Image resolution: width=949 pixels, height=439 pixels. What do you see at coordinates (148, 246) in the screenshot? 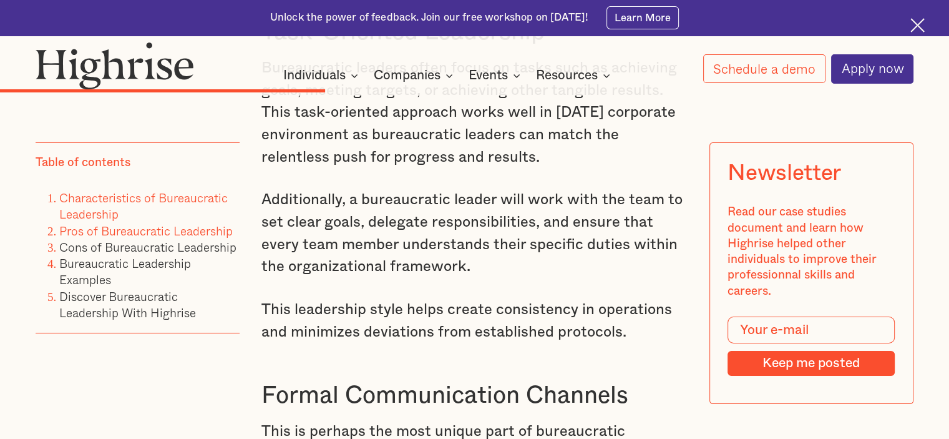
I see `a: Cons of Bureaucratic Leadership` at bounding box center [148, 246].